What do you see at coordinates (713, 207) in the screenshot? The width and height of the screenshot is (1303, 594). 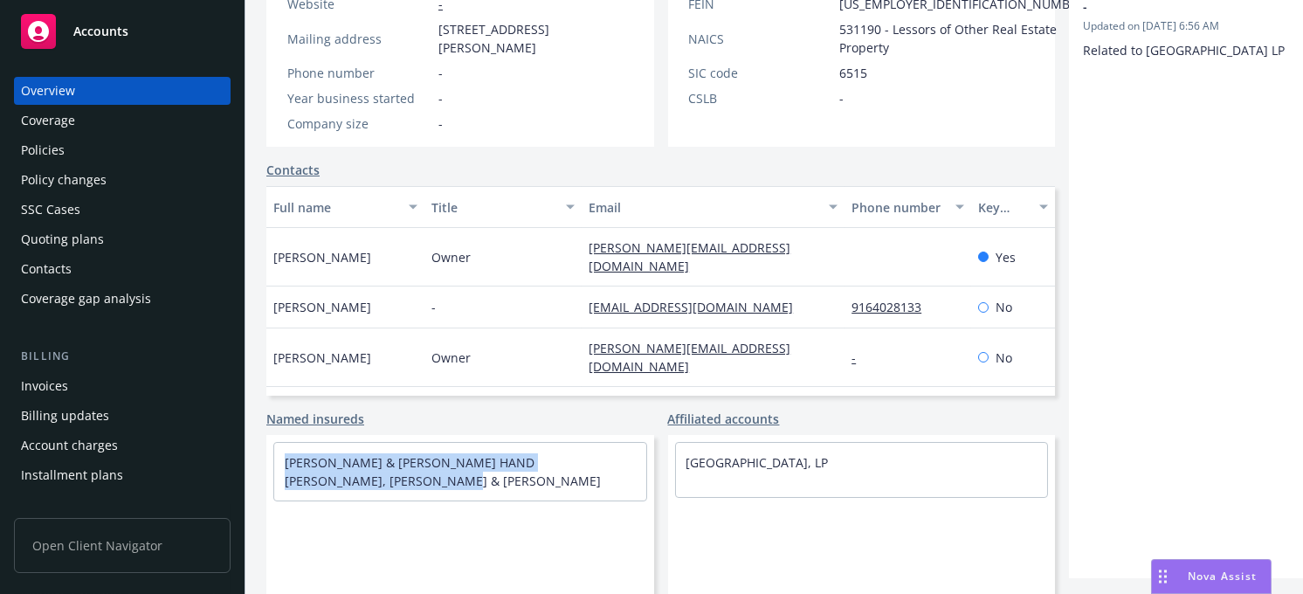 I see `button: Email` at bounding box center [713, 207].